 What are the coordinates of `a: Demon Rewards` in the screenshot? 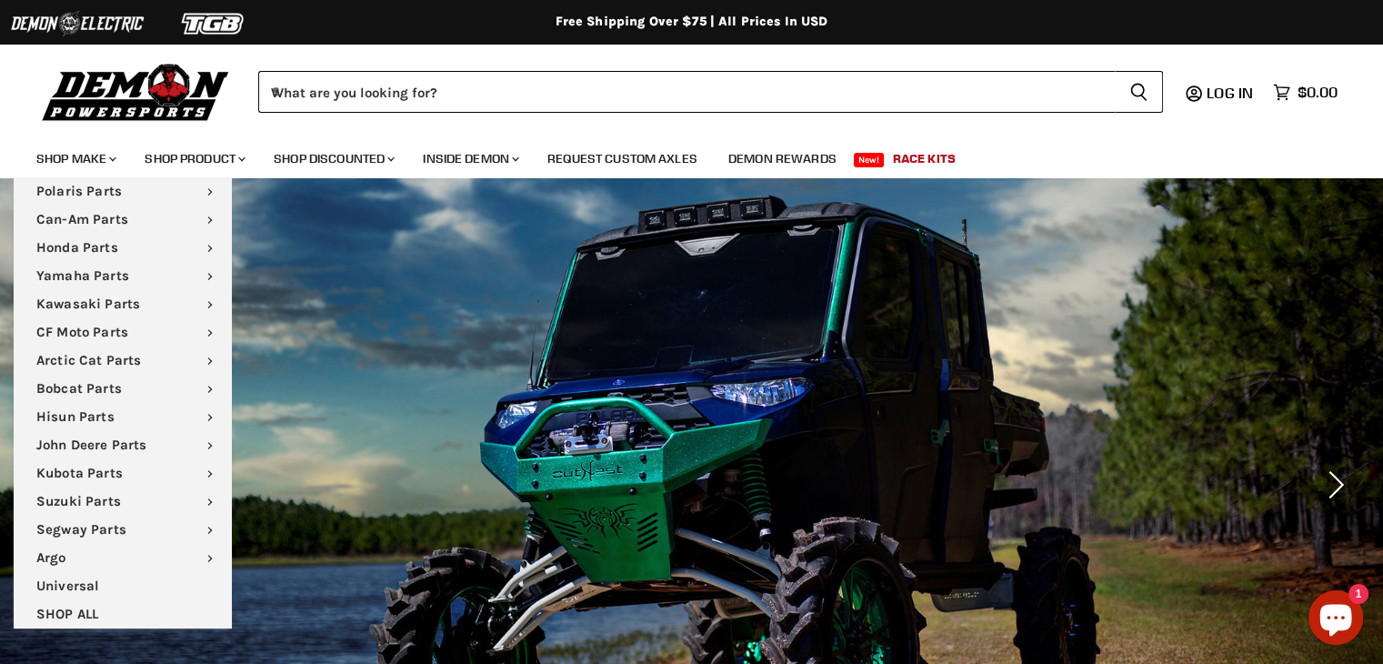 It's located at (782, 158).